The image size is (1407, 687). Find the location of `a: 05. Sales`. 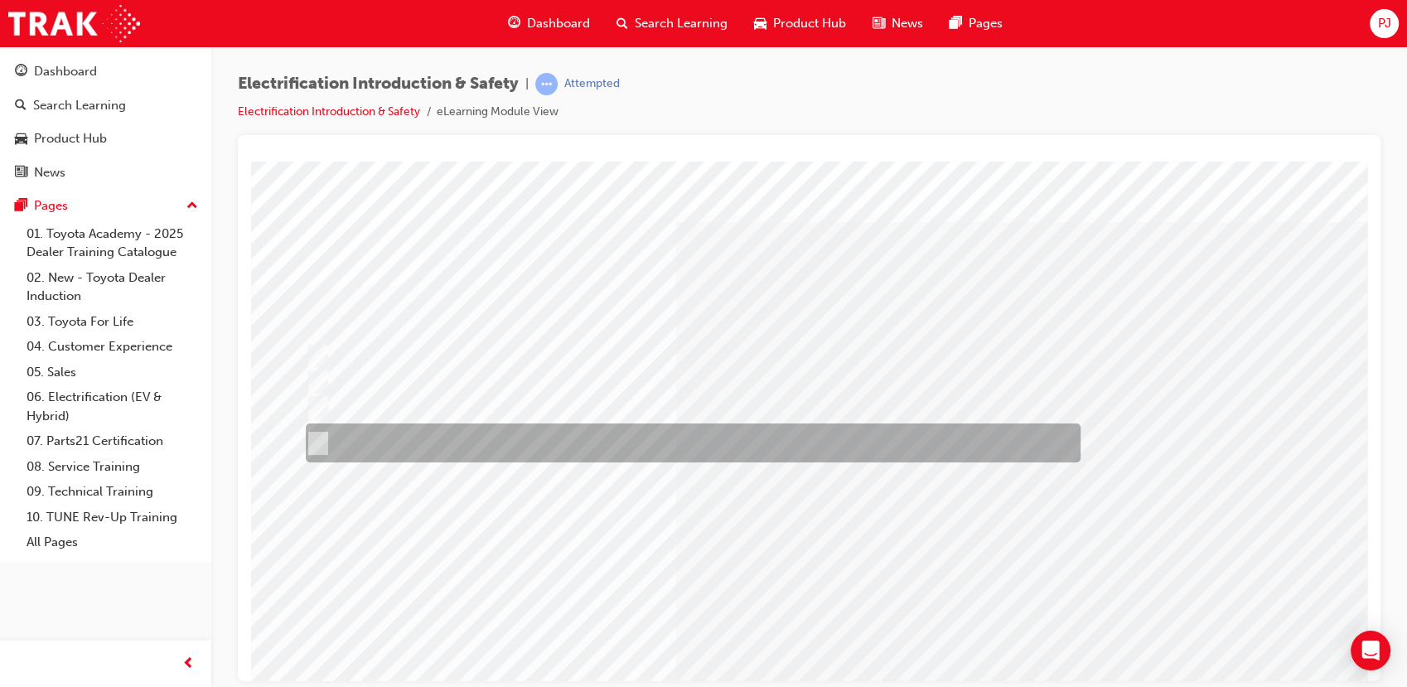

a: 05. Sales is located at coordinates (112, 372).